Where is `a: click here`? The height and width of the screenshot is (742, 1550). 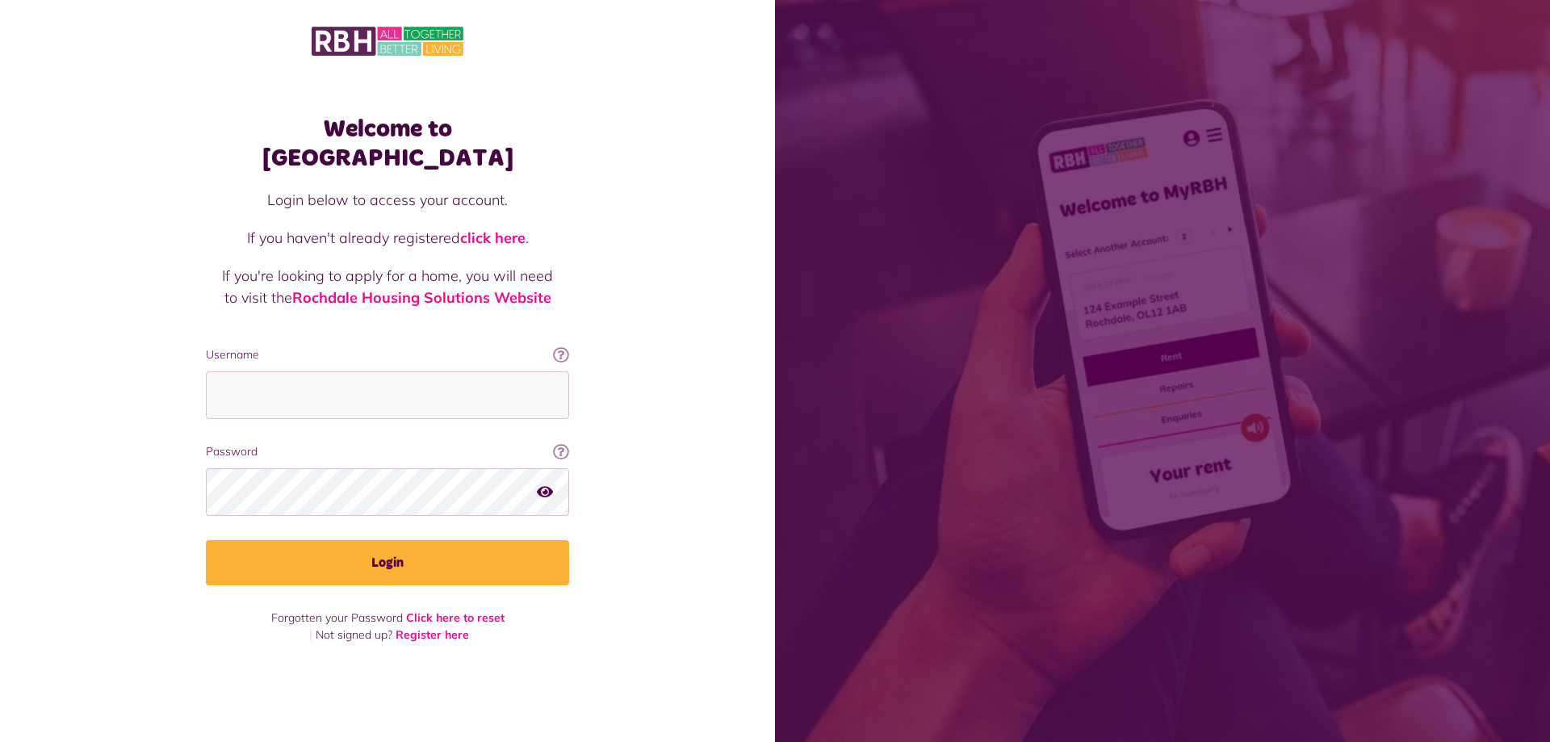 a: click here is located at coordinates (493, 237).